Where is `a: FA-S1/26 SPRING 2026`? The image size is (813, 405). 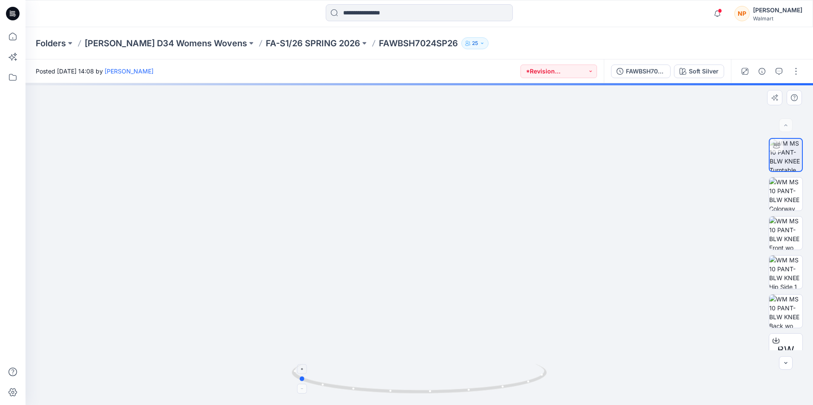
a: FA-S1/26 SPRING 2026 is located at coordinates (313, 43).